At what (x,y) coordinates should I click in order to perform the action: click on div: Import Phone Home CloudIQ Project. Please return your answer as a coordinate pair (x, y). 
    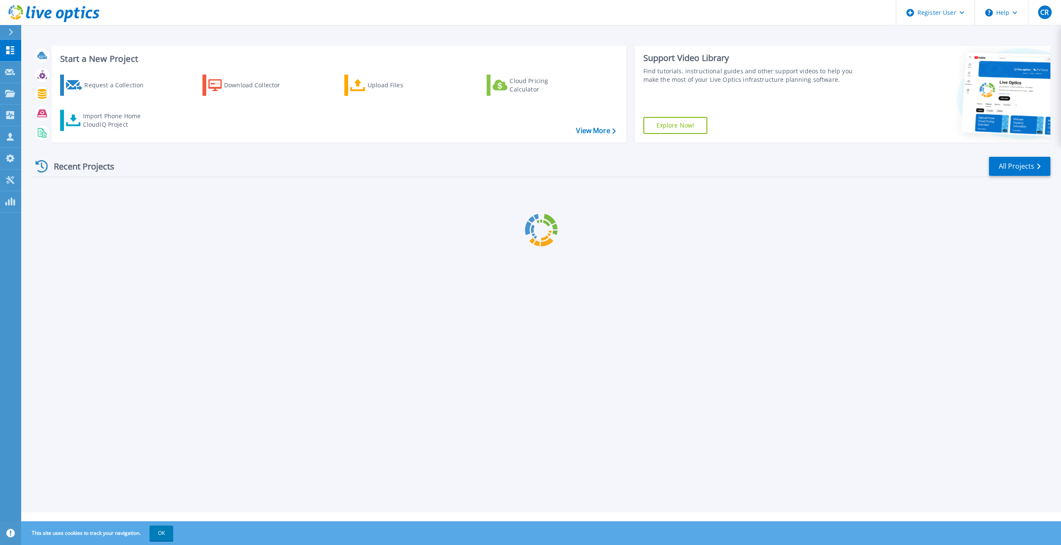
    Looking at the image, I should click on (116, 120).